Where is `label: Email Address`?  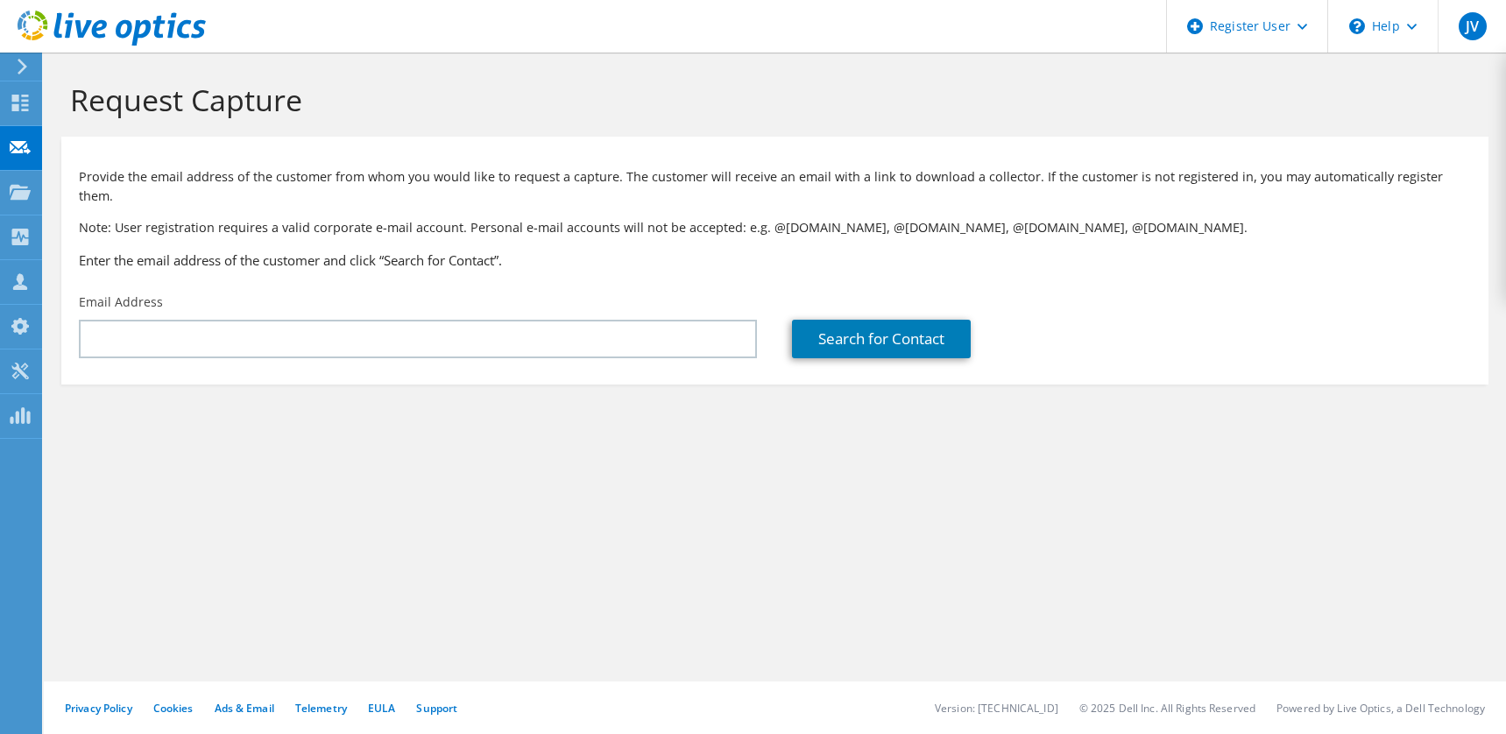
label: Email Address is located at coordinates (121, 302).